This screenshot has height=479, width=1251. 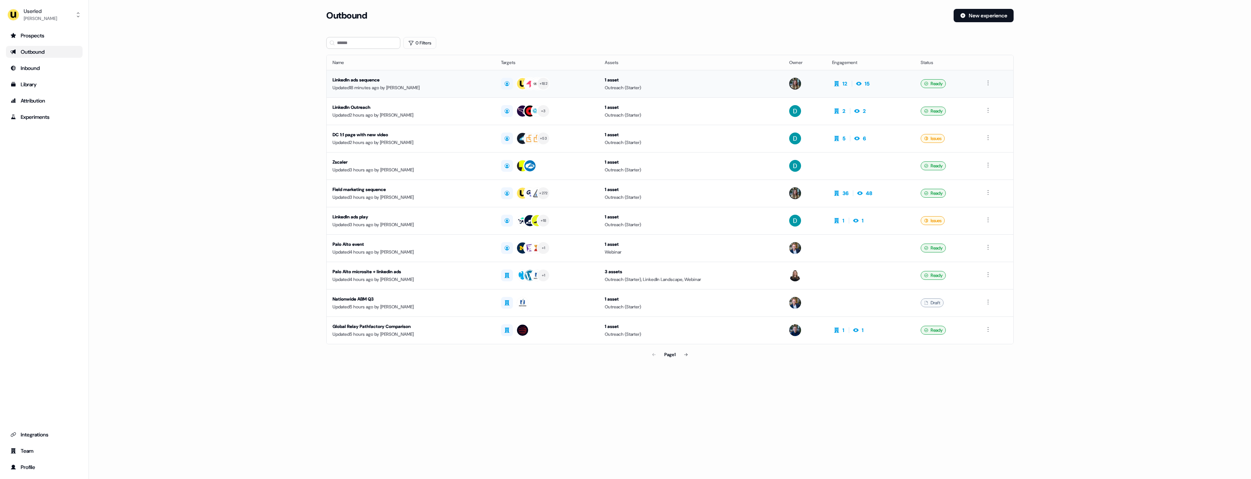 I want to click on div: Outreach (Starter), LinkedIn Landscape, Webinar, so click(x=691, y=280).